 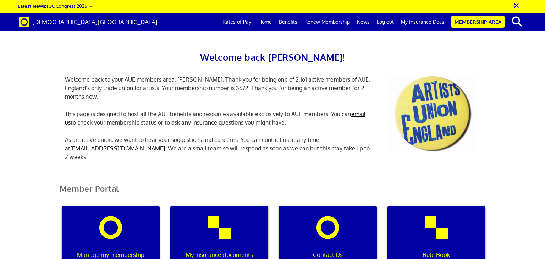 I want to click on a: Benefits, so click(x=288, y=22).